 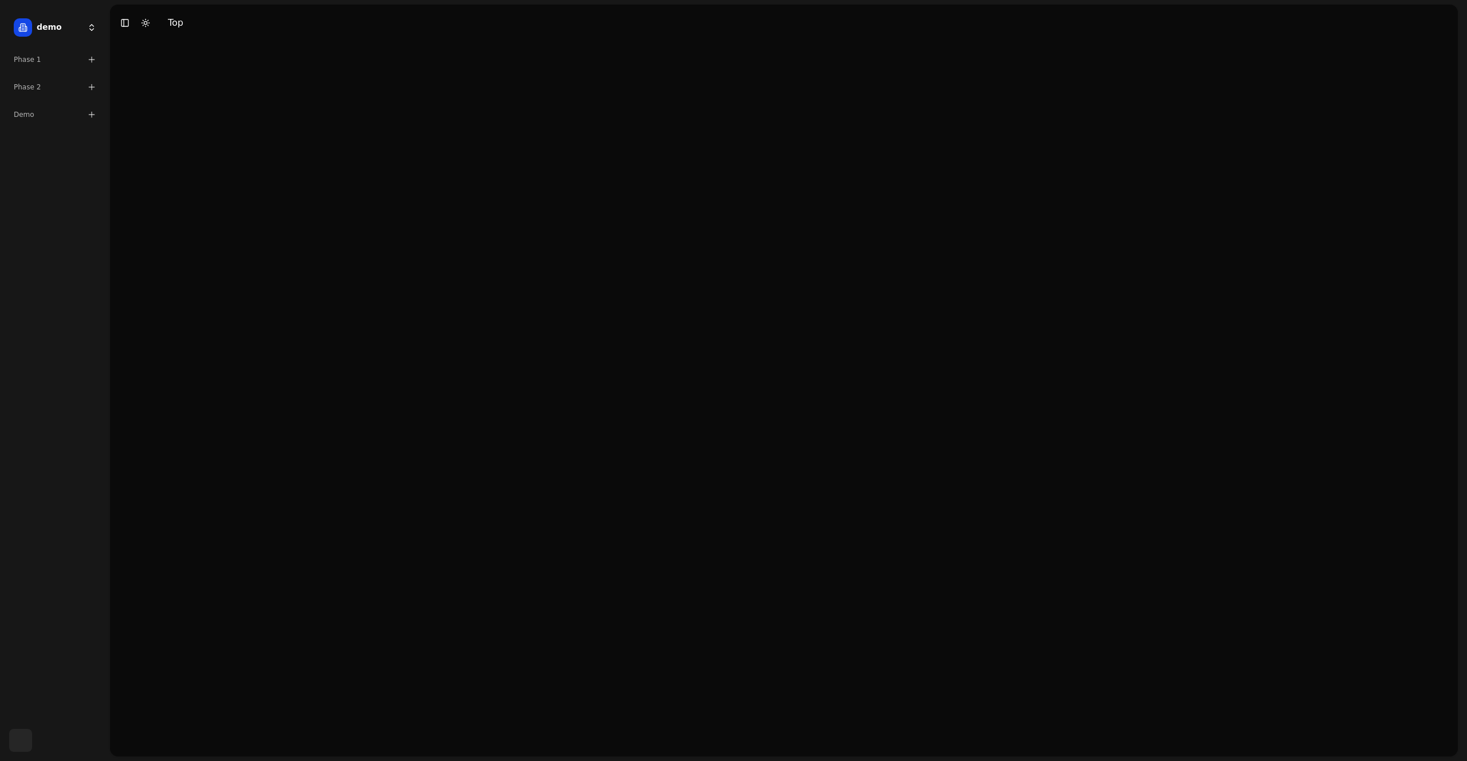 I want to click on div: Top, so click(x=175, y=23).